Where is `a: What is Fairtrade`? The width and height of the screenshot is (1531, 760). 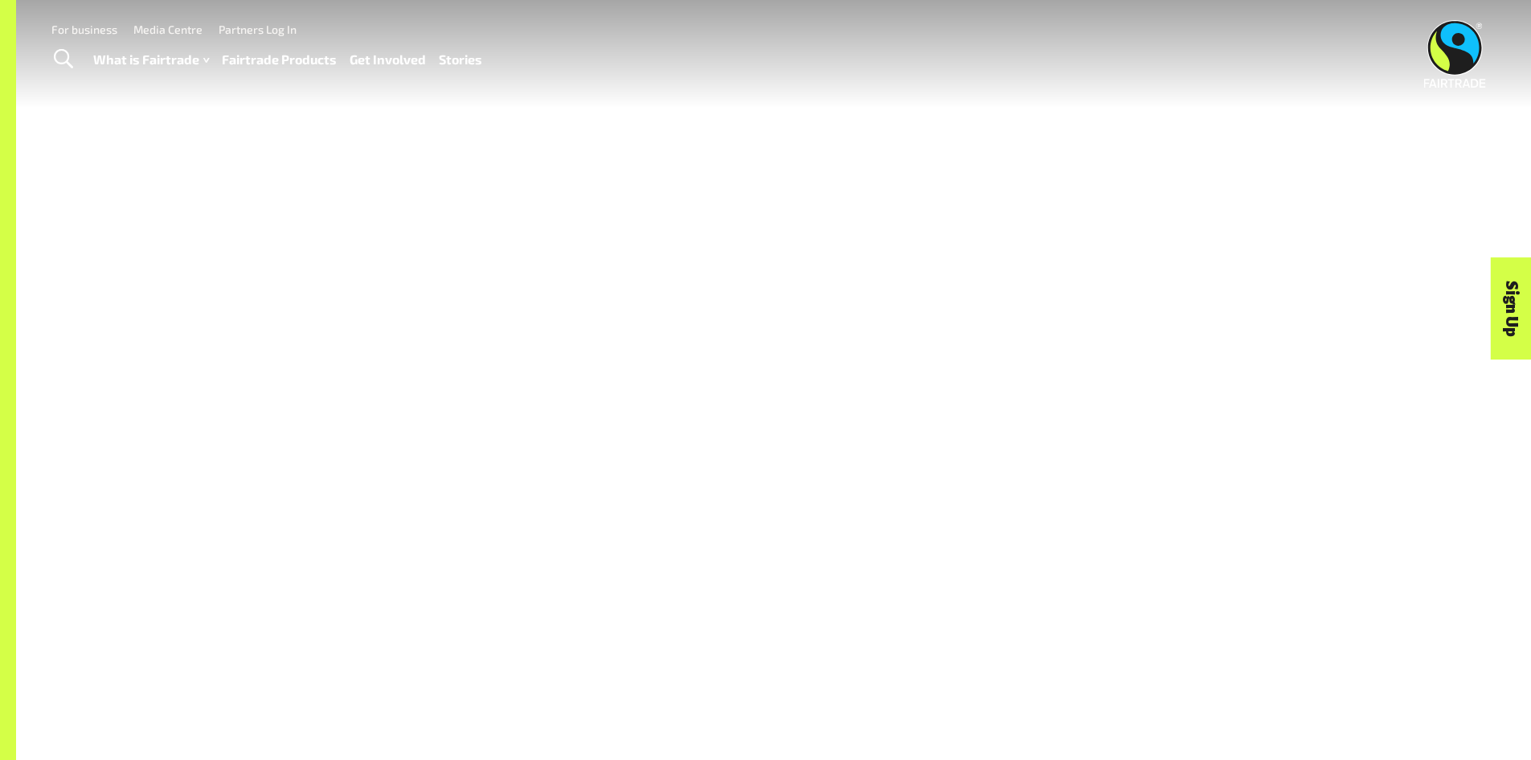
a: What is Fairtrade is located at coordinates (151, 59).